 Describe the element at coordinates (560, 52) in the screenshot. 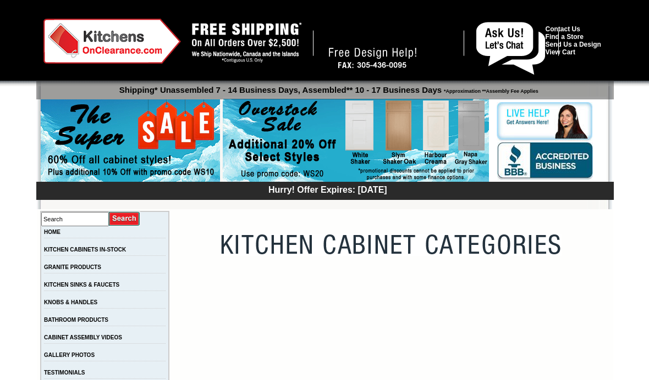

I see `a: View Cart` at that location.